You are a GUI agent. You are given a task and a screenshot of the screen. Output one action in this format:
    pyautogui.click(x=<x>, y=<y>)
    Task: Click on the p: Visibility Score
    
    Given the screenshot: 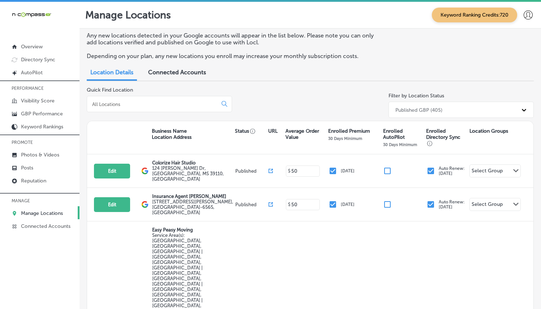 What is the action you would take?
    pyautogui.click(x=38, y=101)
    